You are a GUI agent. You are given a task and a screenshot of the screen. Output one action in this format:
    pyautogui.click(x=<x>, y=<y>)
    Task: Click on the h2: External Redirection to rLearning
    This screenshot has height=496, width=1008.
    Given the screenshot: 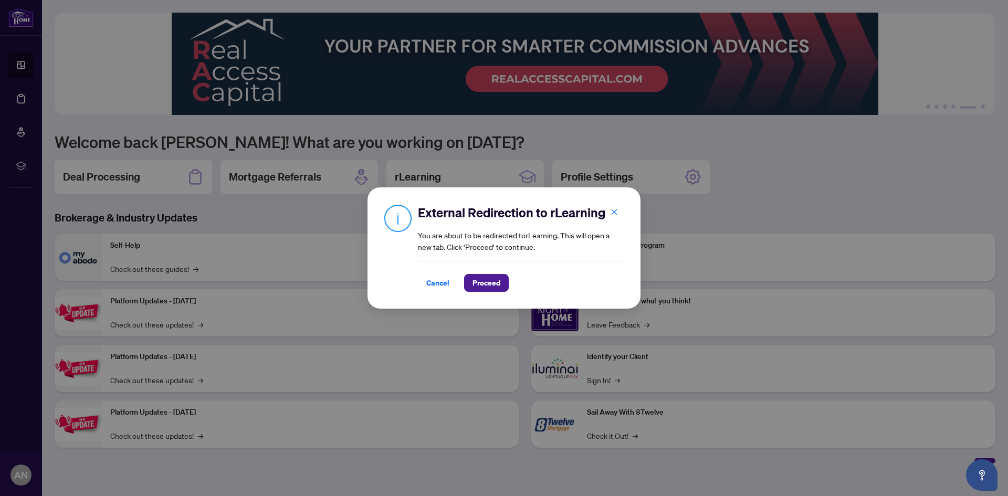 What is the action you would take?
    pyautogui.click(x=521, y=213)
    